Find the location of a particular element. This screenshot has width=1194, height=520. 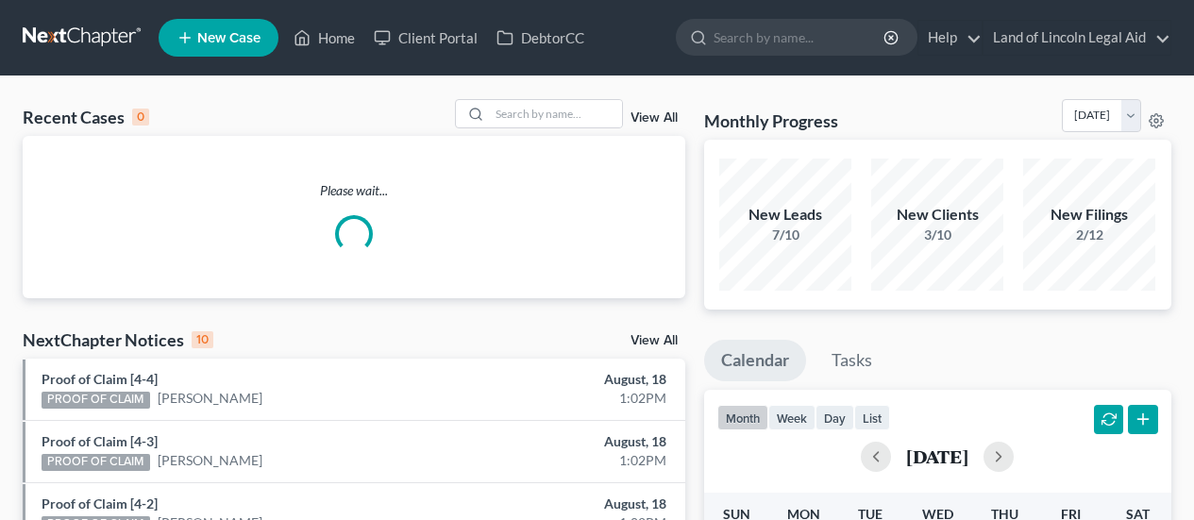

button: list is located at coordinates (872, 417).